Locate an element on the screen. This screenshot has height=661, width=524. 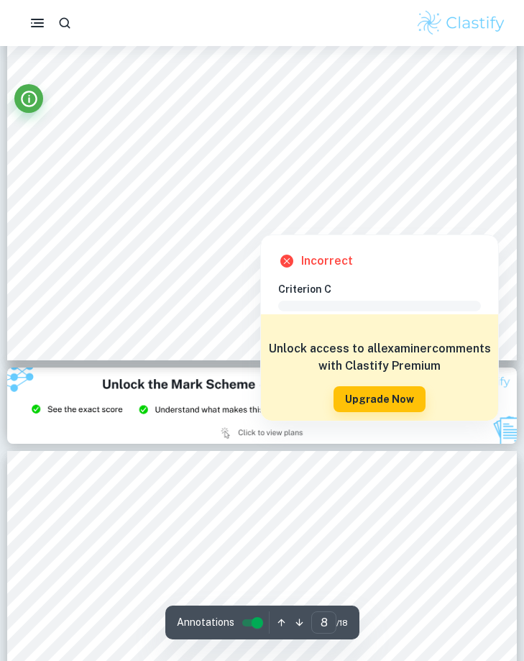
span: Annotations is located at coordinates (206, 622).